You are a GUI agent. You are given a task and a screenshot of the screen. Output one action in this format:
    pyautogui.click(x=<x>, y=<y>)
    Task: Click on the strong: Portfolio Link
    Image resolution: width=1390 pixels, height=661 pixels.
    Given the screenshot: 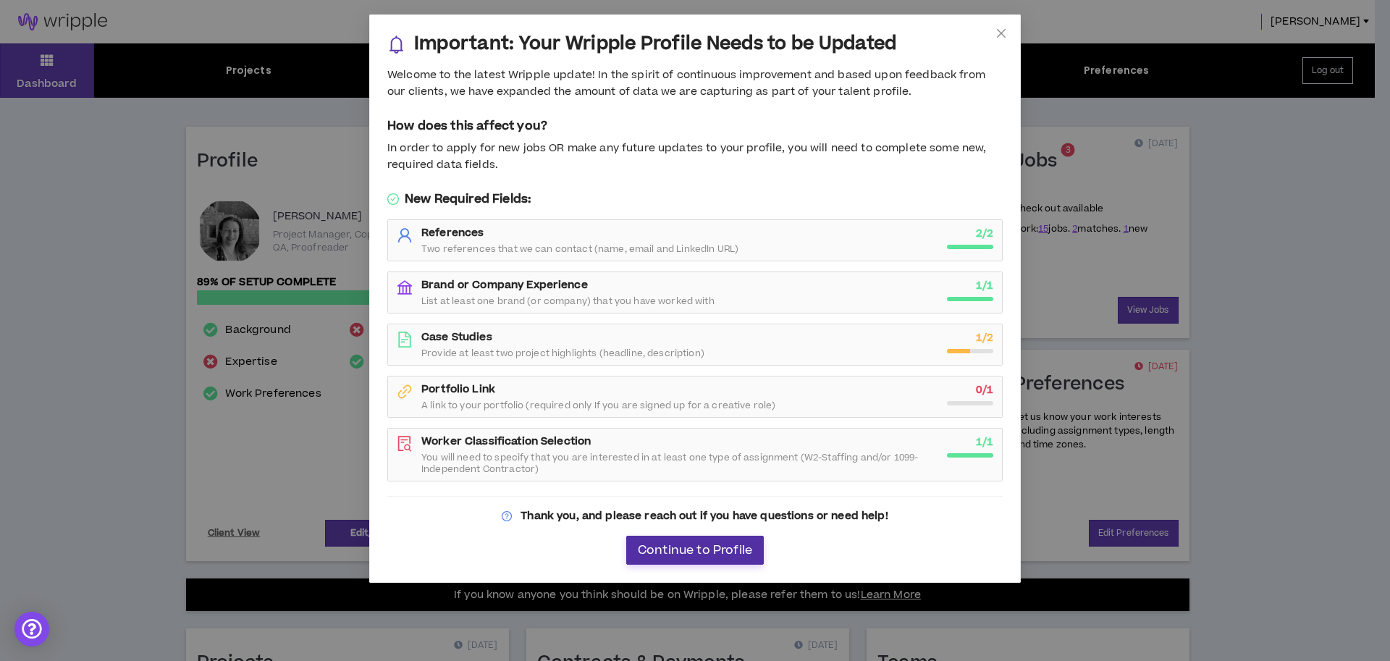 What is the action you would take?
    pyautogui.click(x=458, y=389)
    